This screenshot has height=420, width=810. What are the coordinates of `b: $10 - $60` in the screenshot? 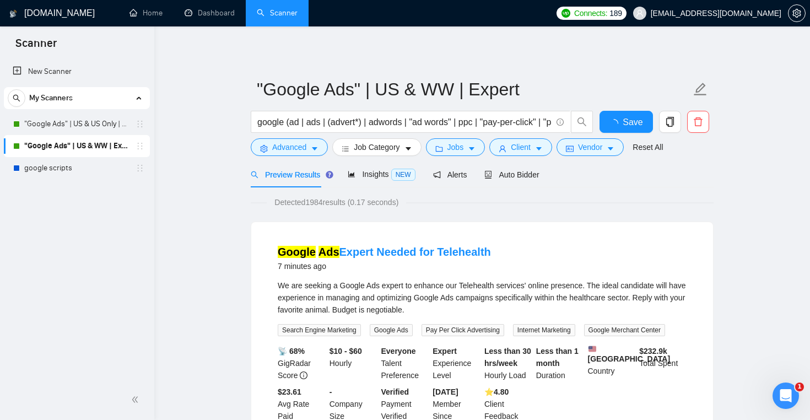 It's located at (346, 351).